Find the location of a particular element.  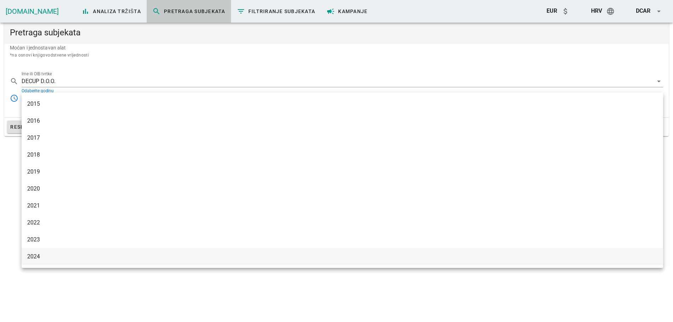

div: 2015 is located at coordinates (342, 103).